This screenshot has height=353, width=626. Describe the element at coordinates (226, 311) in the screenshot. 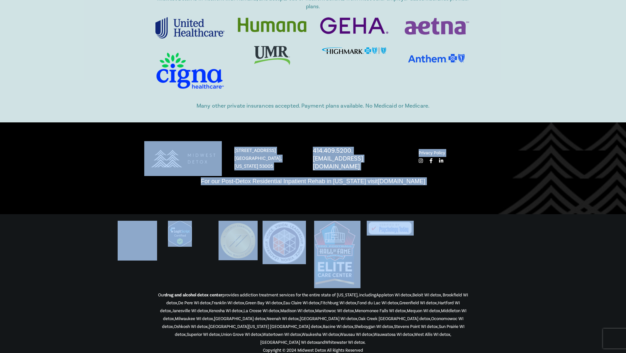

I see `a: Kenosha WI detox` at that location.